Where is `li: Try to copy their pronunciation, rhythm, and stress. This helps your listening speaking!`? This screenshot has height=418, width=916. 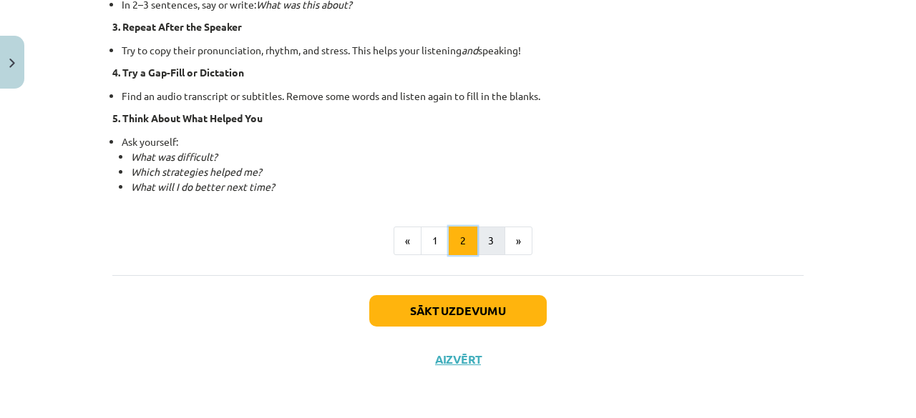
li: Try to copy their pronunciation, rhythm, and stress. This helps your listening speaking! is located at coordinates (462, 50).